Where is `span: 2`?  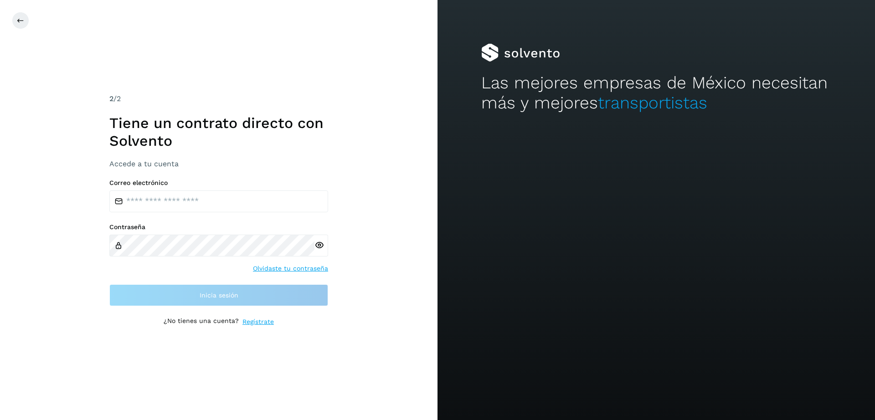 span: 2 is located at coordinates (111, 98).